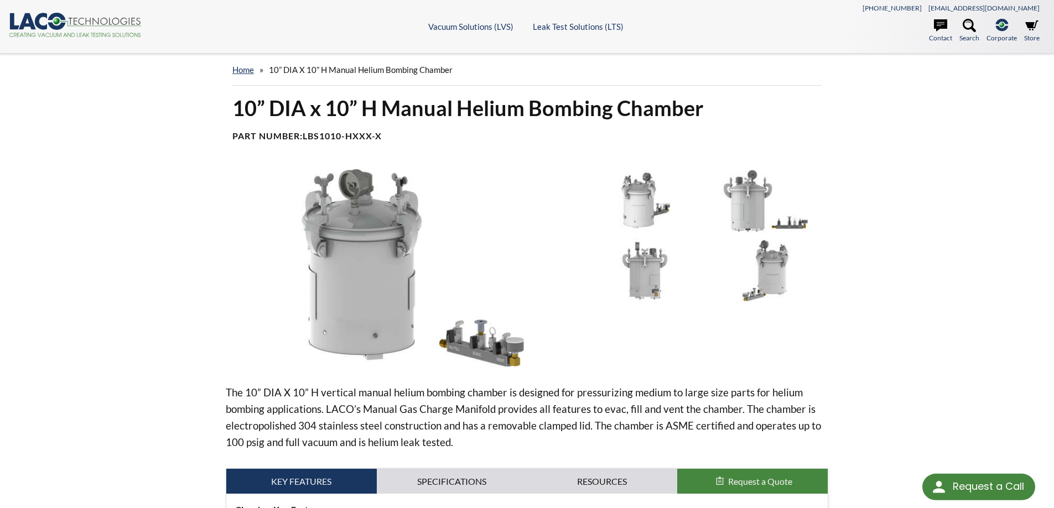  What do you see at coordinates (527, 418) in the screenshot?
I see `p: The 10” DIA X 10” H vertical manual helium bombing chamber is designed for pressurizing medium to...` at bounding box center [527, 418].